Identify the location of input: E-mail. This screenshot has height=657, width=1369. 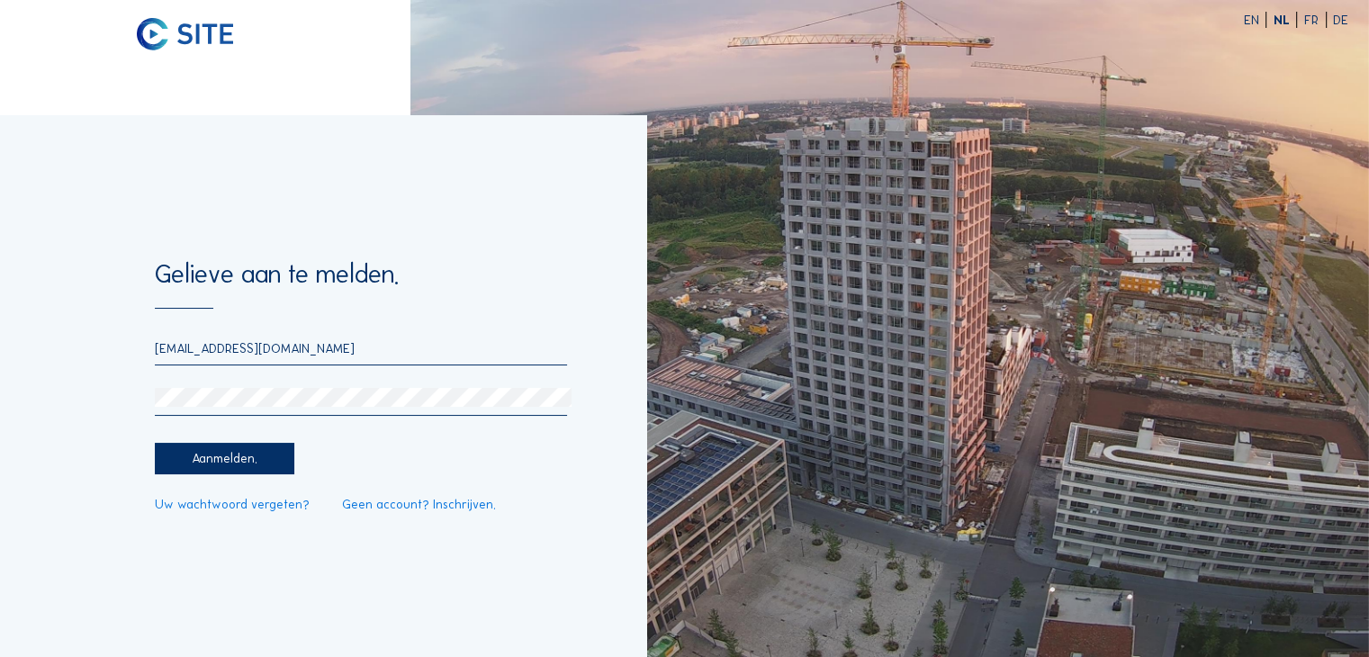
(361, 348).